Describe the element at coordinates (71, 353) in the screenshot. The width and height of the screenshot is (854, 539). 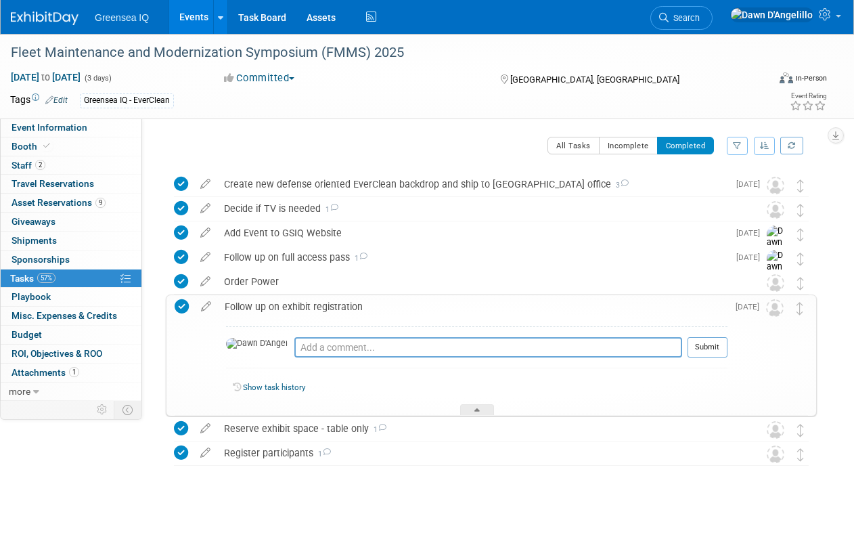
I see `a: ROI, Objectives & ROO` at that location.